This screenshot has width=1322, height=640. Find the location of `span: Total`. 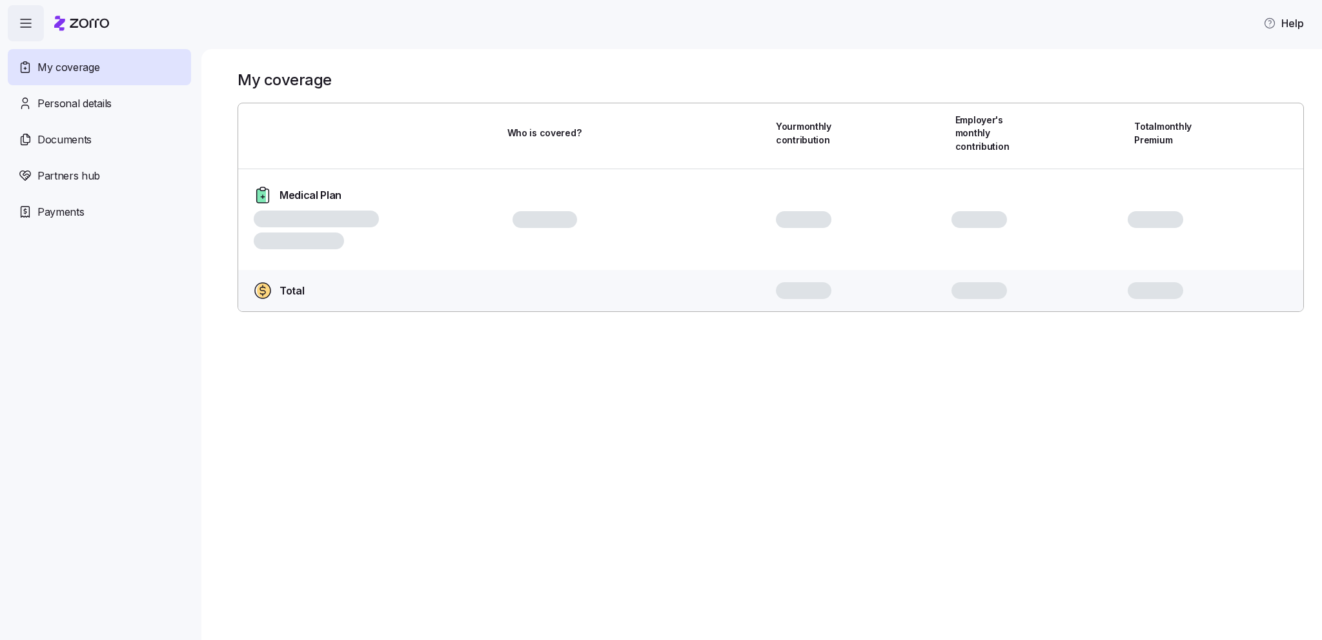

span: Total is located at coordinates (292, 291).